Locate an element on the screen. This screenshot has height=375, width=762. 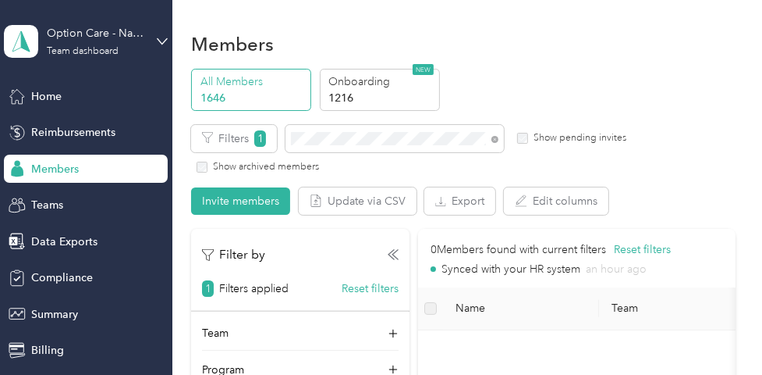
span: Compliance is located at coordinates (62, 277).